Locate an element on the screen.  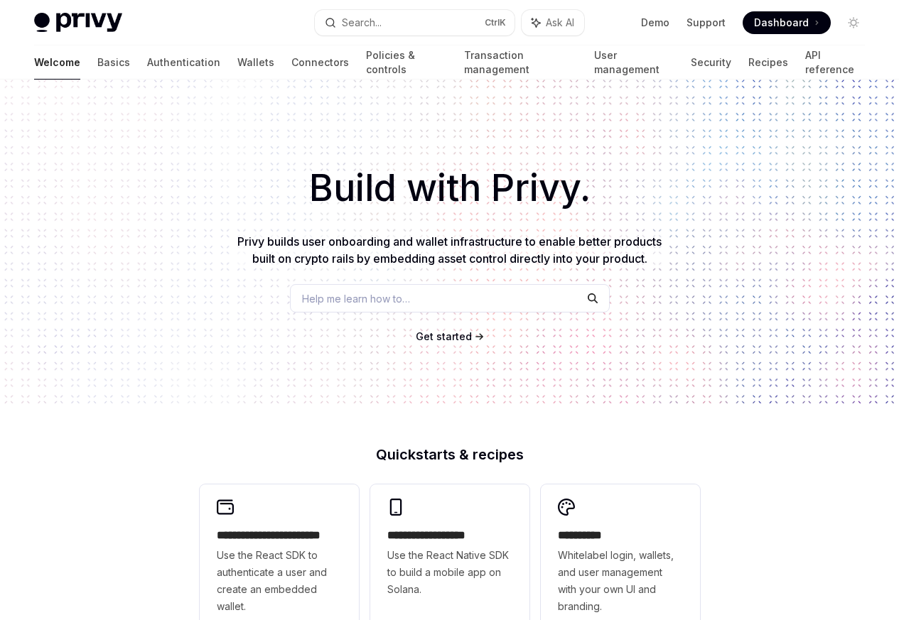
span: Help me learn how to… is located at coordinates (356, 298).